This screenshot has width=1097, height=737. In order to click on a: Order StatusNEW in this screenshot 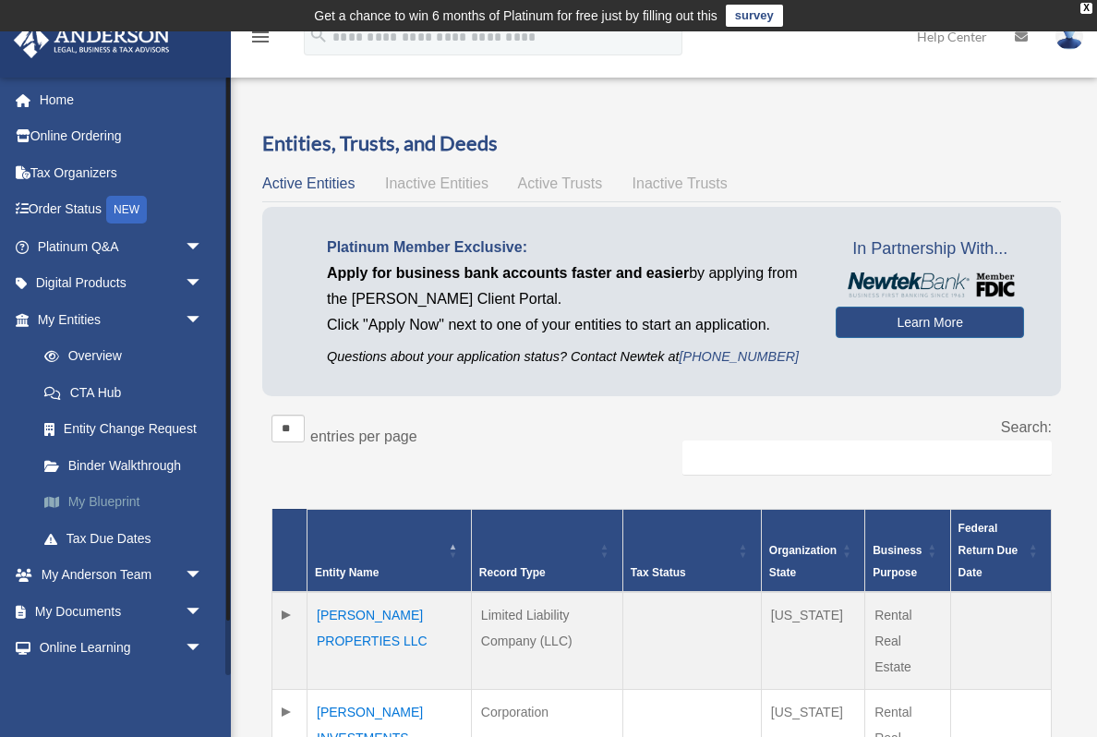, I will do `click(122, 210)`.